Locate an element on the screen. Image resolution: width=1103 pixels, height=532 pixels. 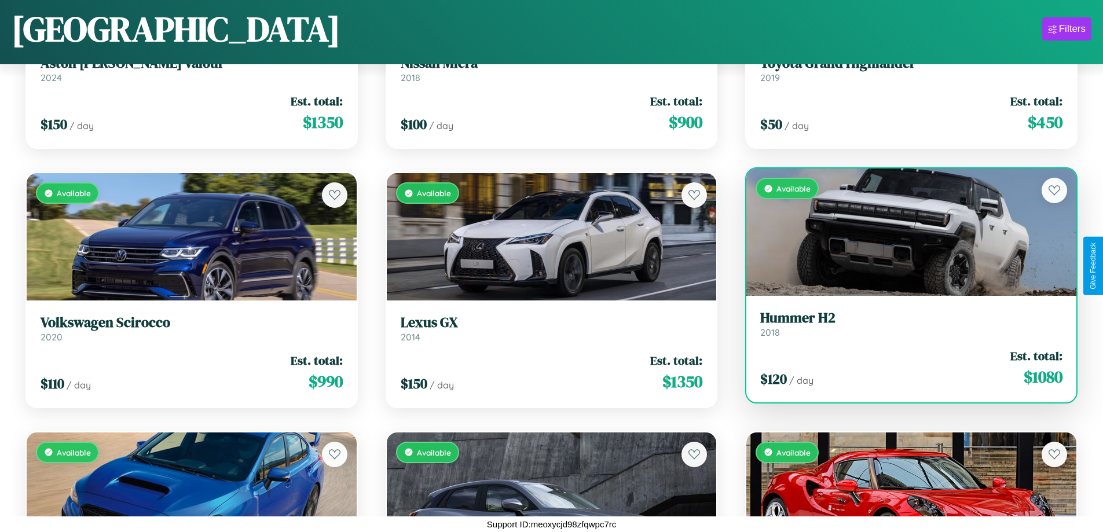
span: 2020 is located at coordinates (52, 337).